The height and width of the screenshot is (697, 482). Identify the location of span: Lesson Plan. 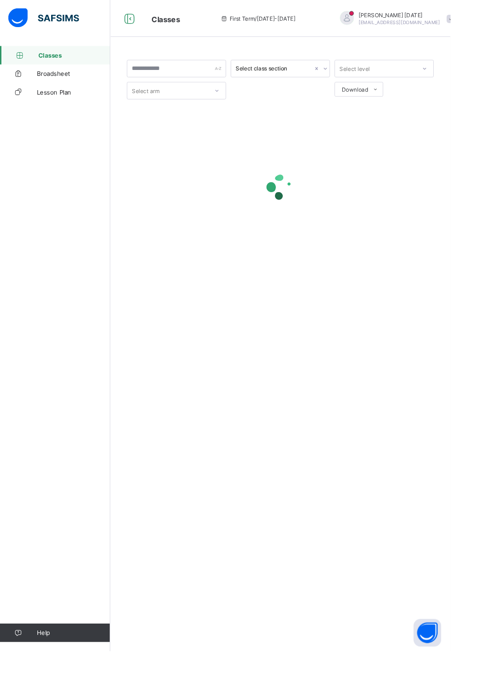
(79, 98).